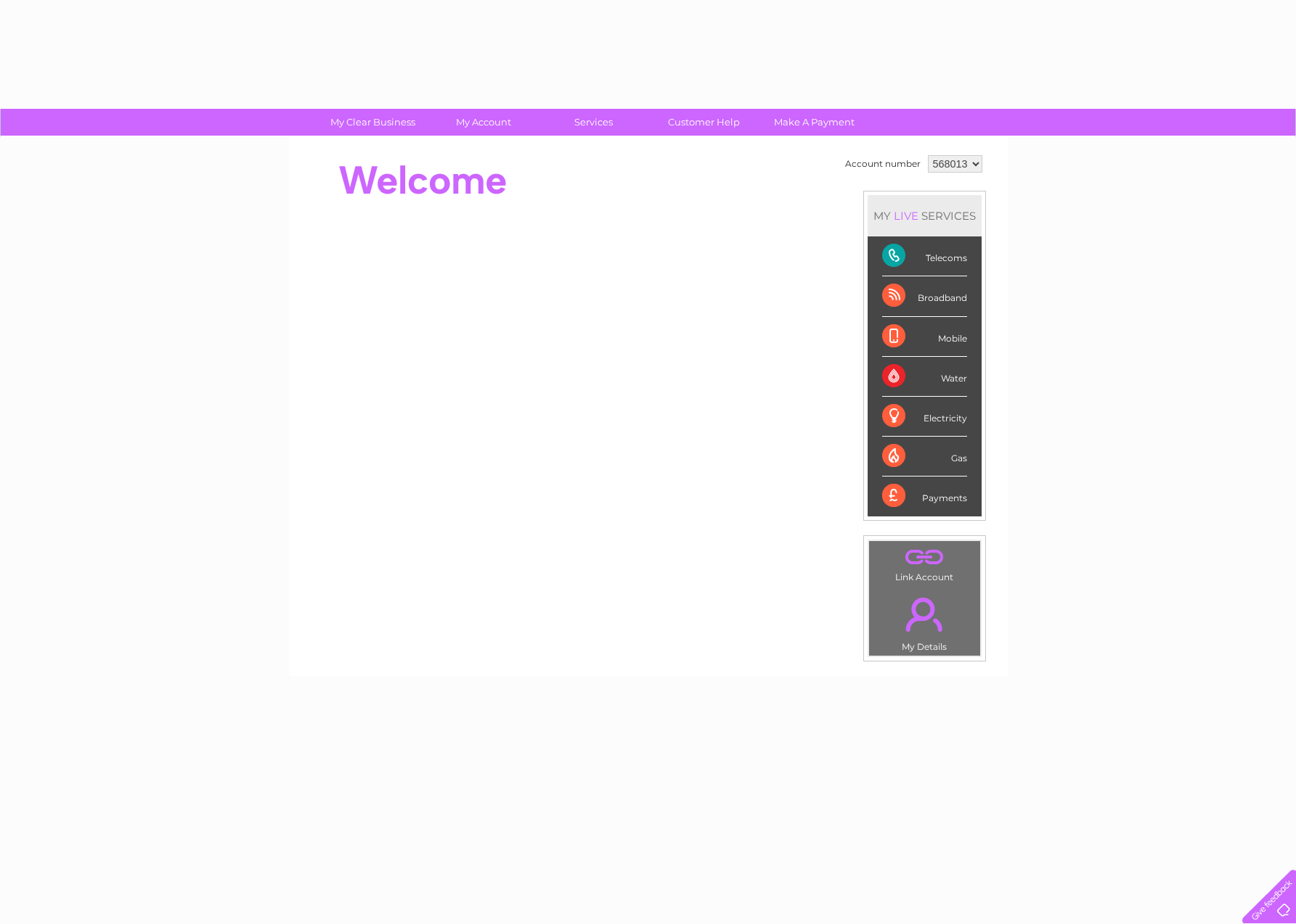 The image size is (1296, 924). Describe the element at coordinates (593, 122) in the screenshot. I see `a: Services` at that location.